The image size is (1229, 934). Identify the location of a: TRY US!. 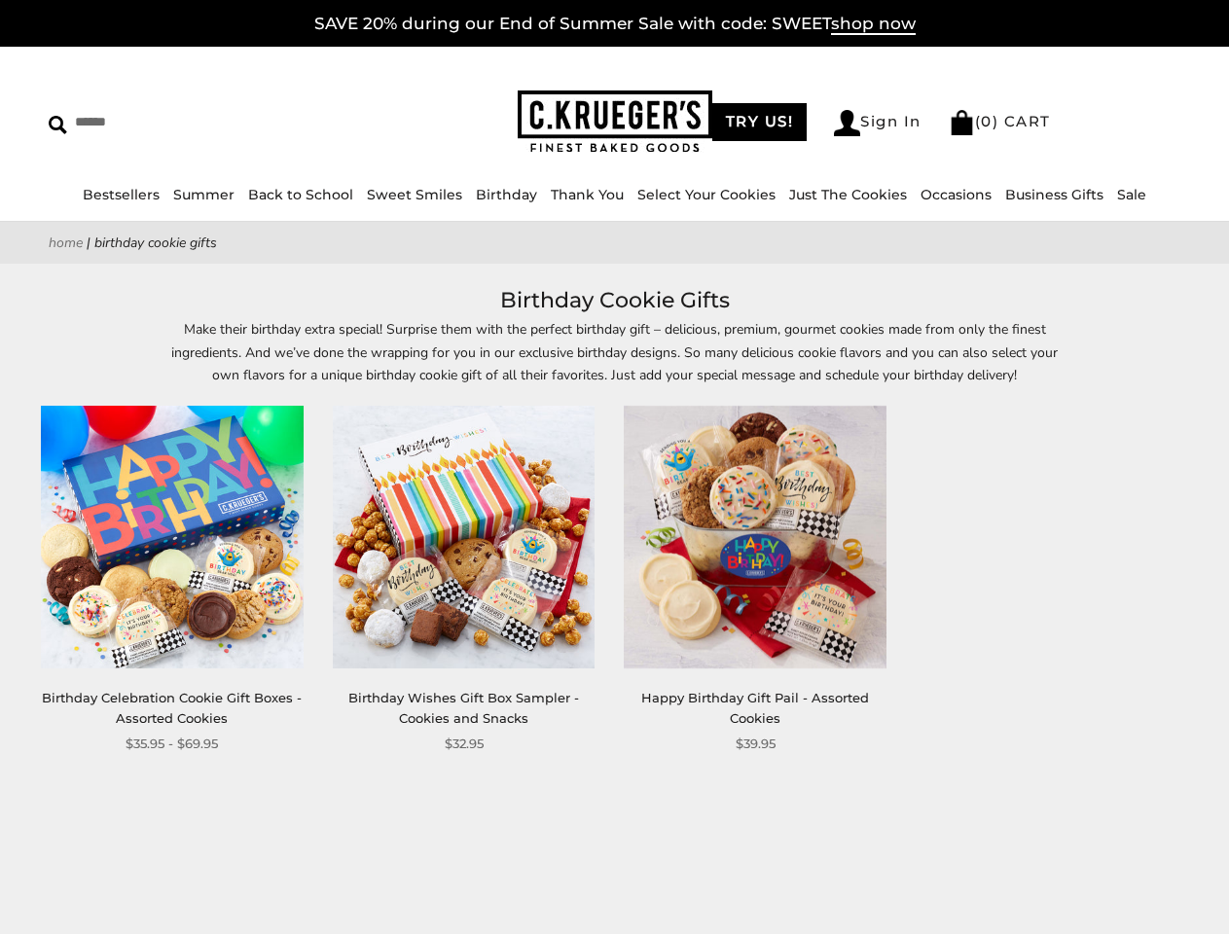
(760, 122).